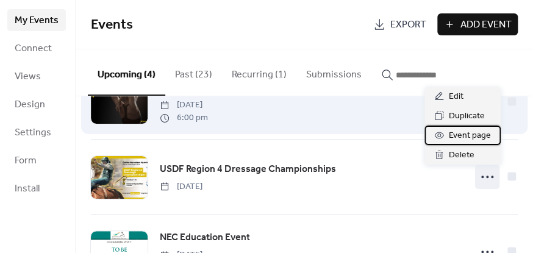  Describe the element at coordinates (183, 118) in the screenshot. I see `span: 6:00 pm` at that location.